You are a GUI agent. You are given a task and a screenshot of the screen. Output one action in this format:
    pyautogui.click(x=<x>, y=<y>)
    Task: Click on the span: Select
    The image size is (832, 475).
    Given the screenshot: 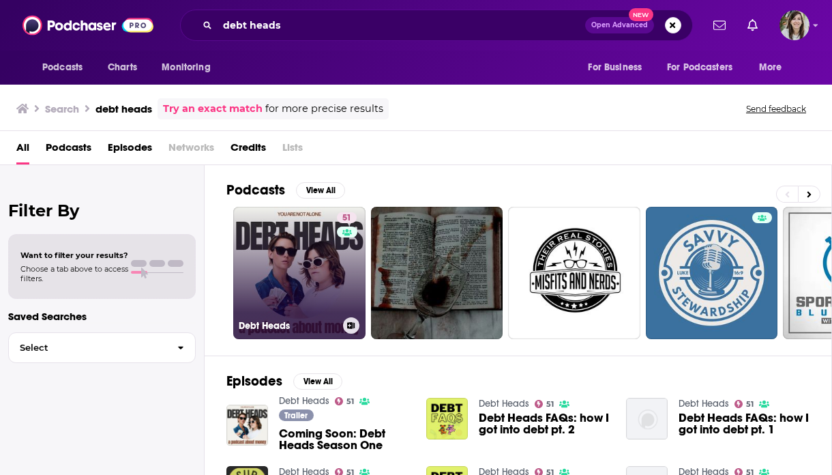 What is the action you would take?
    pyautogui.click(x=87, y=347)
    